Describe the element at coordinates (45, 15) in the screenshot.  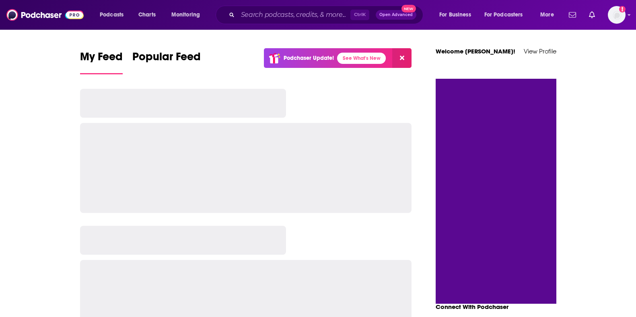
I see `img: Podchaser - Follow, Share and Rate Podcasts` at that location.